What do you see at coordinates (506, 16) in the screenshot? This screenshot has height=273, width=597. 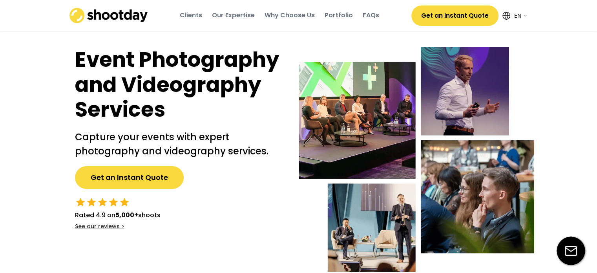 I see `img: Icon%20feather-globe%20%281%29.svg` at bounding box center [506, 16].